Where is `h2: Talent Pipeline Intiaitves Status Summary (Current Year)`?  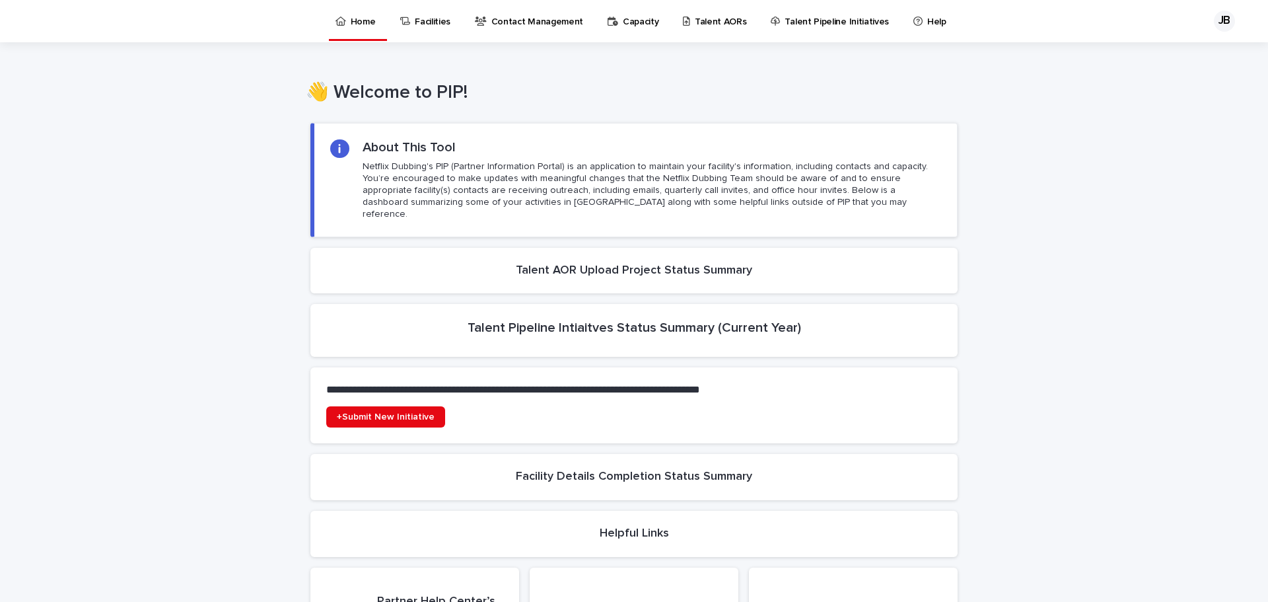 h2: Talent Pipeline Intiaitves Status Summary (Current Year) is located at coordinates (634, 328).